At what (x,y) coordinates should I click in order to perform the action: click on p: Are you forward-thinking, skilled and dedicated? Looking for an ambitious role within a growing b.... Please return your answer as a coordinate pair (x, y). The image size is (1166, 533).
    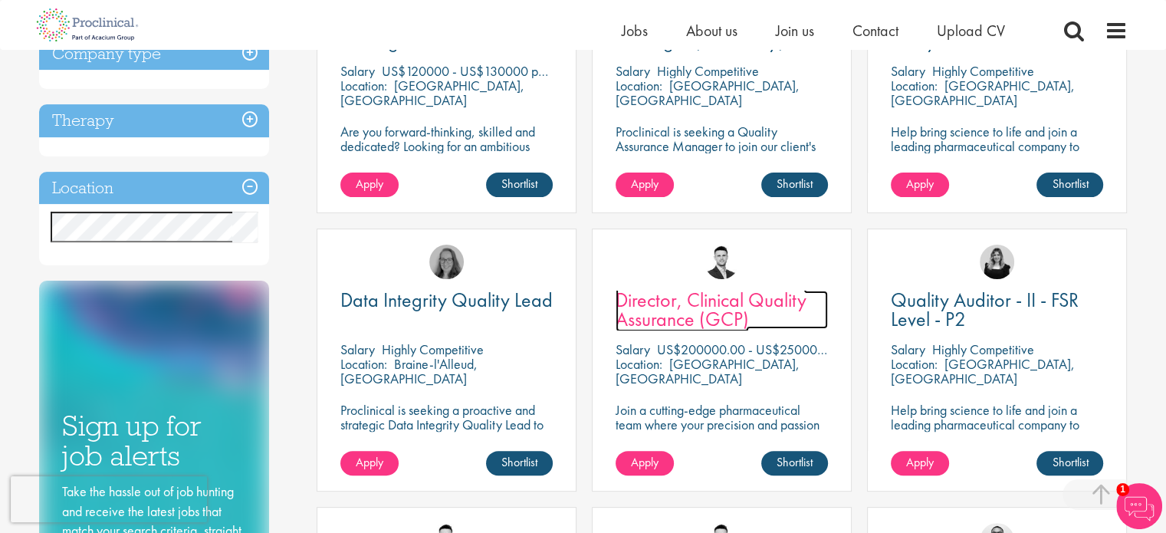
    Looking at the image, I should click on (446, 146).